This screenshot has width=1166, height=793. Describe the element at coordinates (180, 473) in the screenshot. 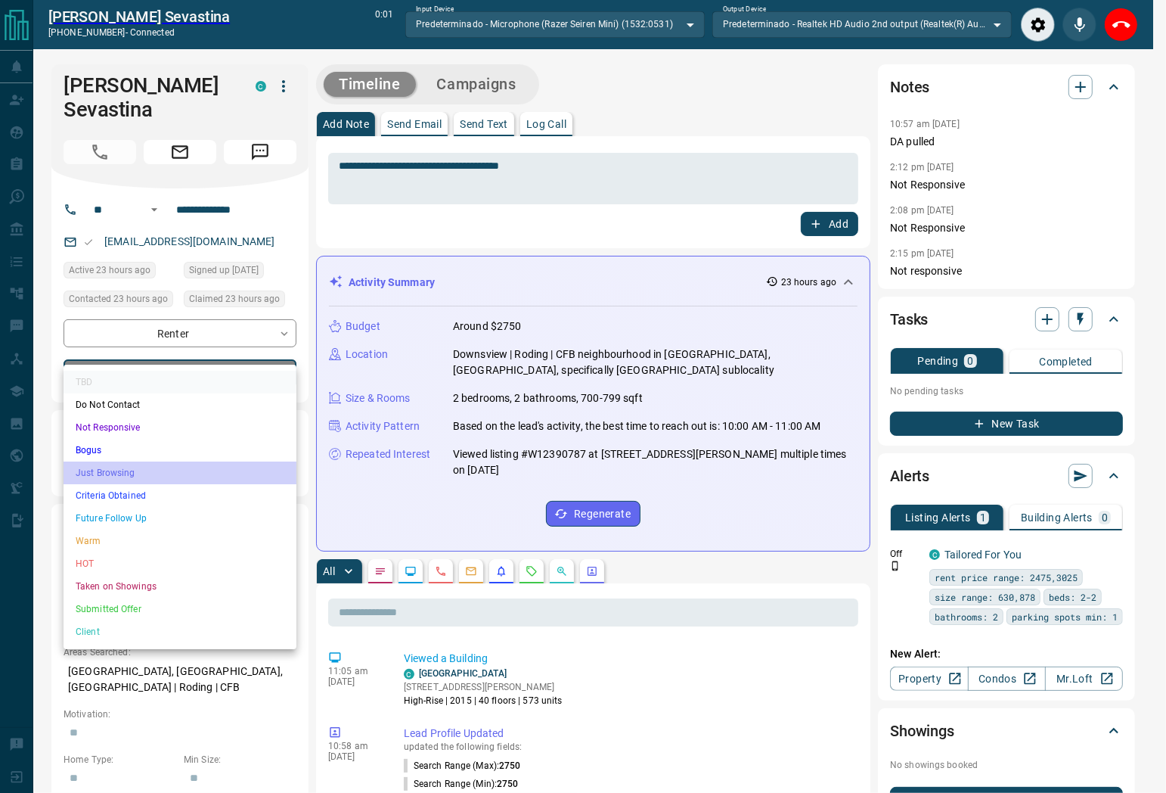

I see `li: Just Browsing` at that location.